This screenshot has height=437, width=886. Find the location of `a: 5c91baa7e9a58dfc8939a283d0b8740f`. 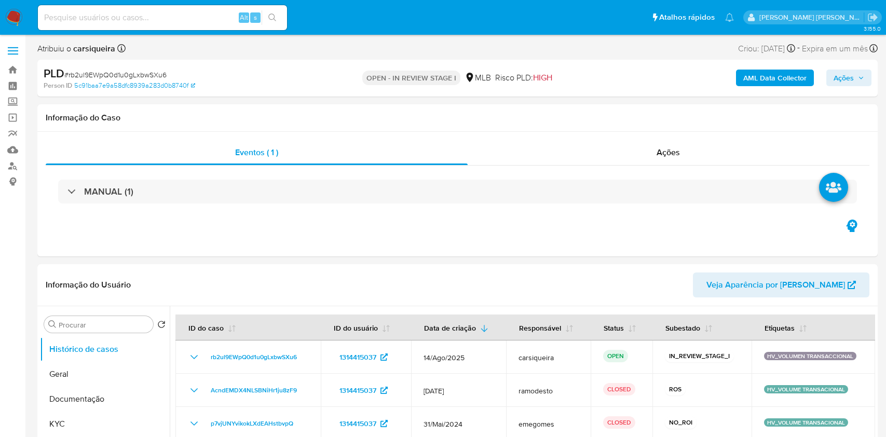

a: 5c91baa7e9a58dfc8939a283d0b8740f is located at coordinates (135, 86).